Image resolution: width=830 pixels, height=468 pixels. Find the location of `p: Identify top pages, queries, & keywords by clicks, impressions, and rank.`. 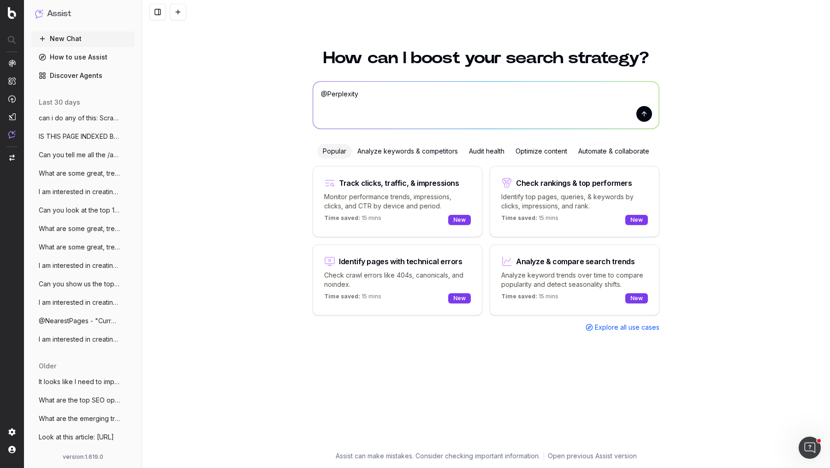

p: Identify top pages, queries, & keywords by clicks, impressions, and rank. is located at coordinates (575, 202).